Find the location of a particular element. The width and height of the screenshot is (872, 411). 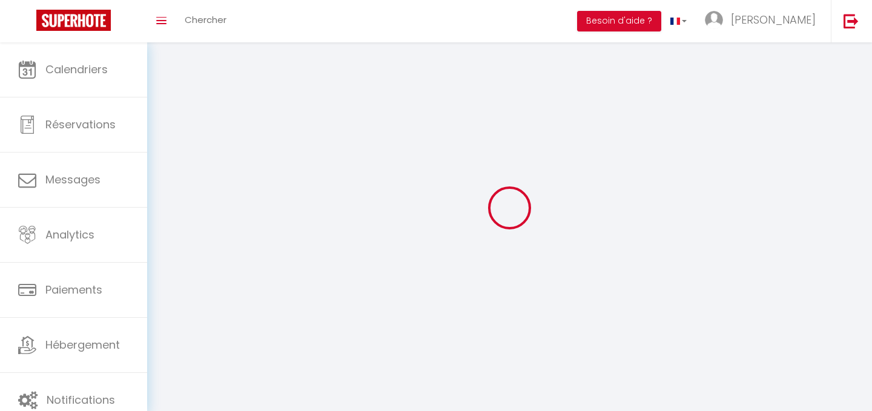

span: Hébergement is located at coordinates (82, 344).